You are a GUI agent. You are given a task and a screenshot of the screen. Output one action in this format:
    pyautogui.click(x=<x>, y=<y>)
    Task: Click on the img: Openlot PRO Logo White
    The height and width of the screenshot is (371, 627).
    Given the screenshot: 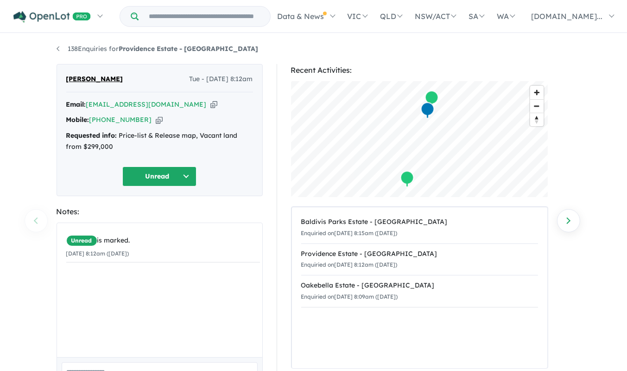 What is the action you would take?
    pyautogui.click(x=52, y=17)
    